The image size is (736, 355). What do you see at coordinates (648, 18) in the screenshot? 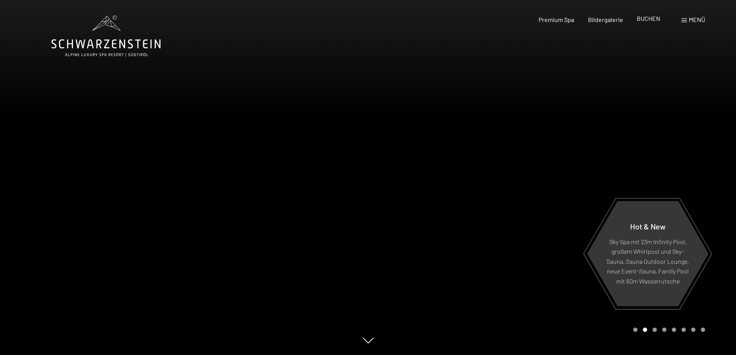
I see `span: BUCHEN` at bounding box center [648, 18].